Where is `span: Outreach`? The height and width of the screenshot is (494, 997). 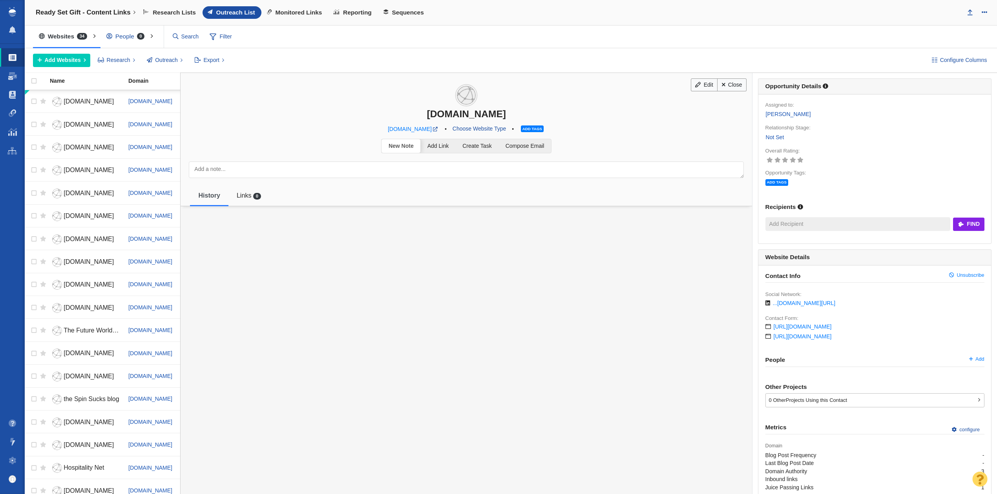
span: Outreach is located at coordinates (166, 60).